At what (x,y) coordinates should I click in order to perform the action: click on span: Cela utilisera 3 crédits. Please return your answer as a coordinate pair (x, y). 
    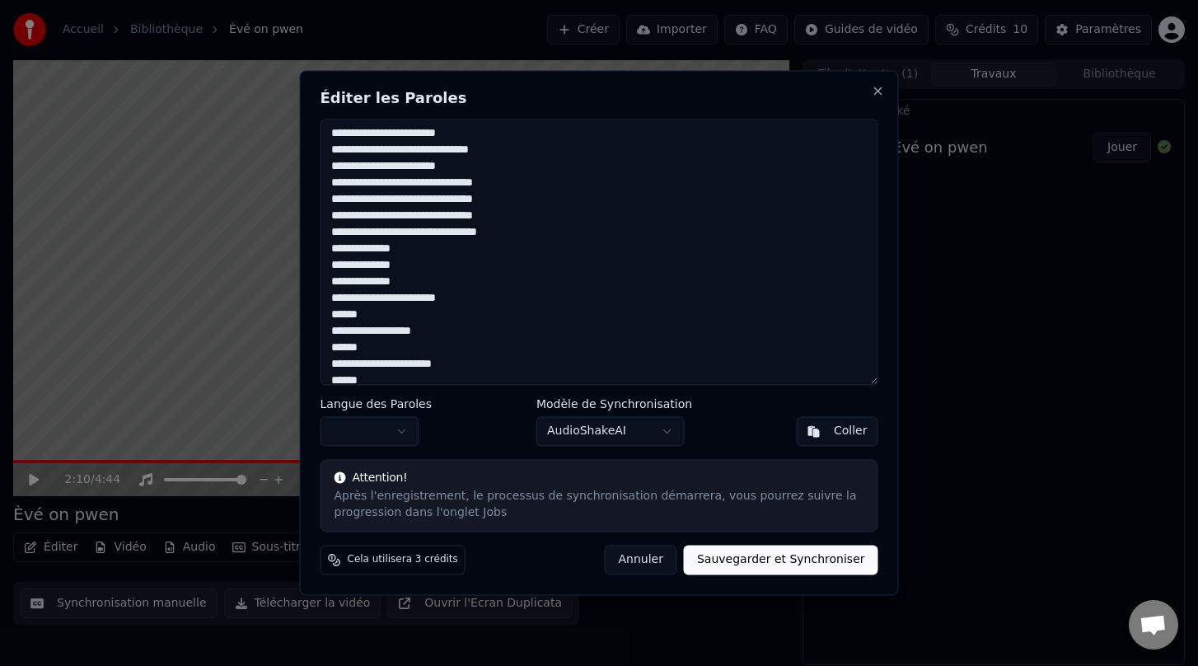
    Looking at the image, I should click on (403, 560).